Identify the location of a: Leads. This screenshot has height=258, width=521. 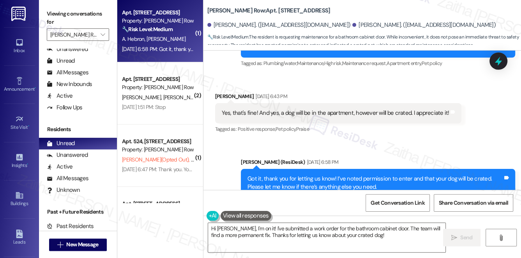
(19, 238).